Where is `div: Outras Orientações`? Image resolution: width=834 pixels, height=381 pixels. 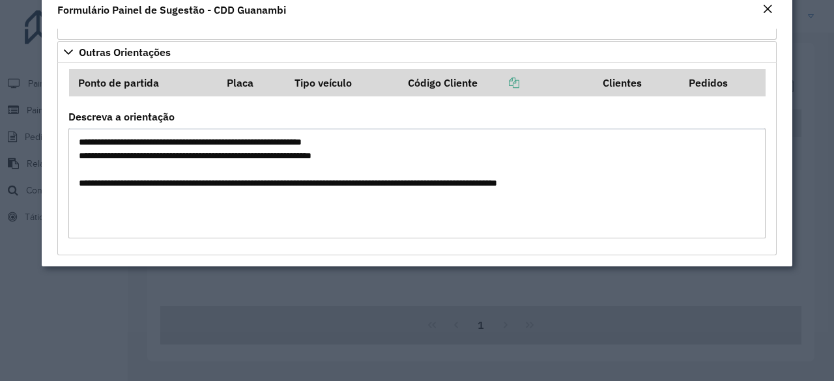 div: Outras Orientações is located at coordinates (417, 160).